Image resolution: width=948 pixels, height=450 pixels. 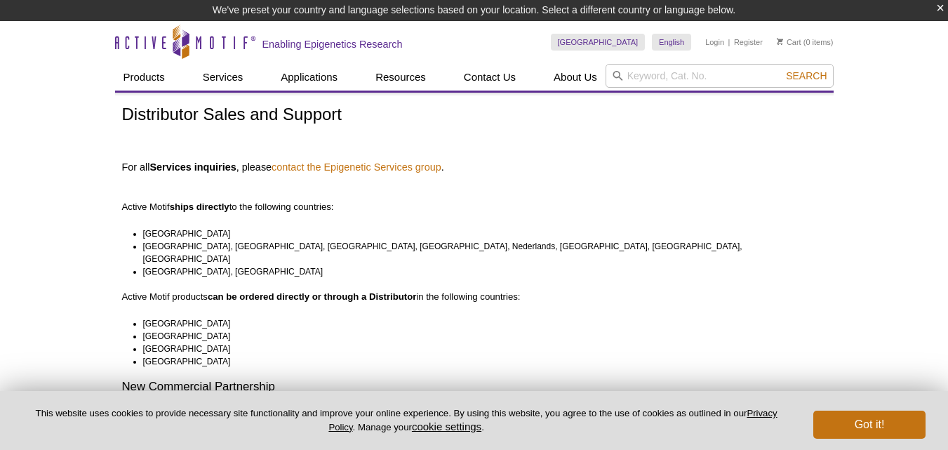 What do you see at coordinates (807, 76) in the screenshot?
I see `span: Search` at bounding box center [807, 76].